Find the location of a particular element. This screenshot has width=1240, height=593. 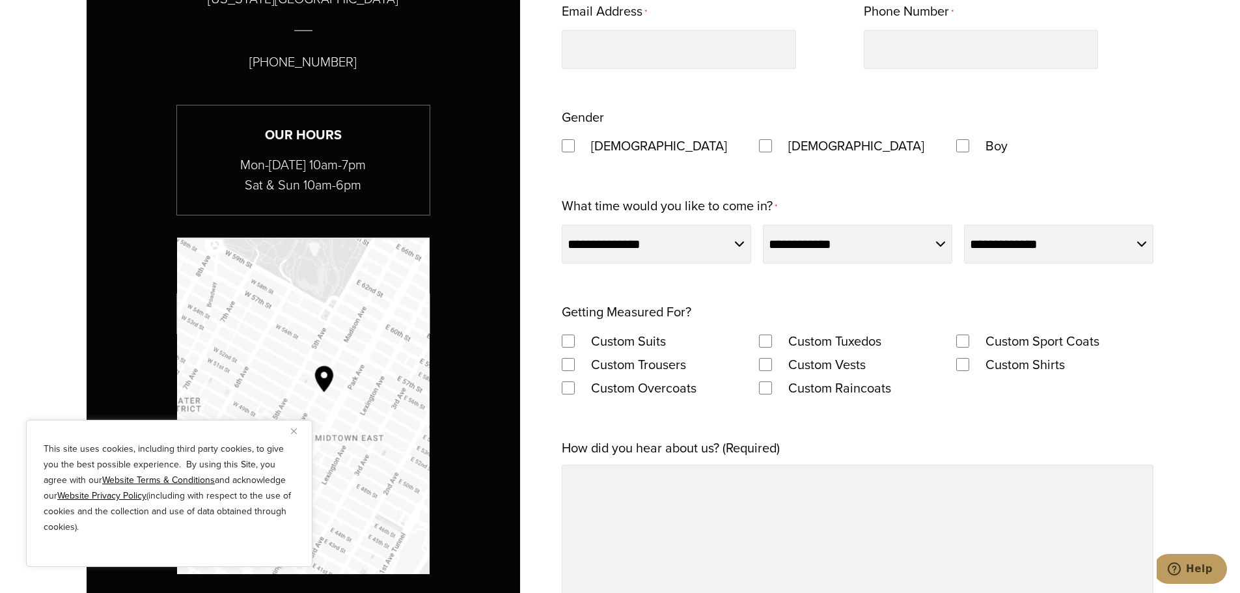

span: Help is located at coordinates (42, 15).